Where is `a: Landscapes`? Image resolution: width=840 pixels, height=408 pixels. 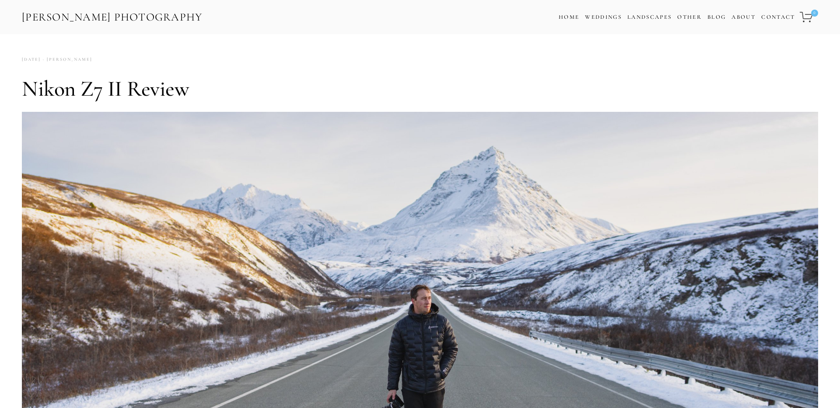 a: Landscapes is located at coordinates (649, 17).